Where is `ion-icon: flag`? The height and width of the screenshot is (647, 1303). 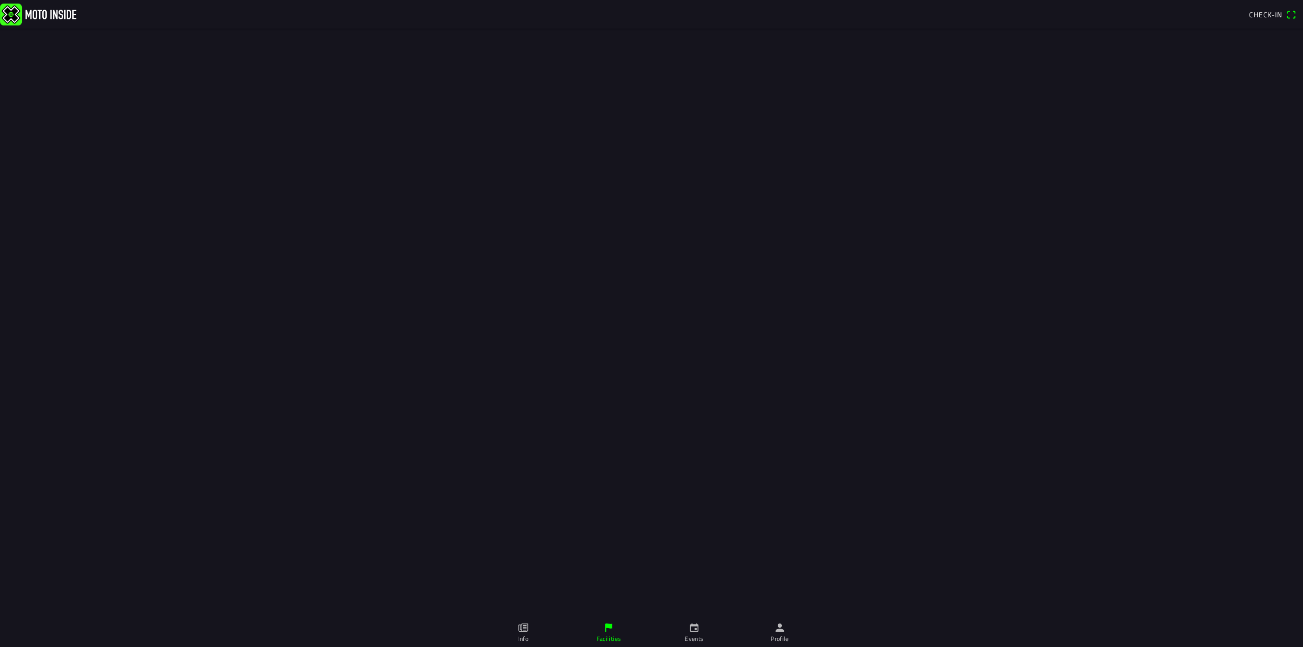
ion-icon: flag is located at coordinates (609, 627).